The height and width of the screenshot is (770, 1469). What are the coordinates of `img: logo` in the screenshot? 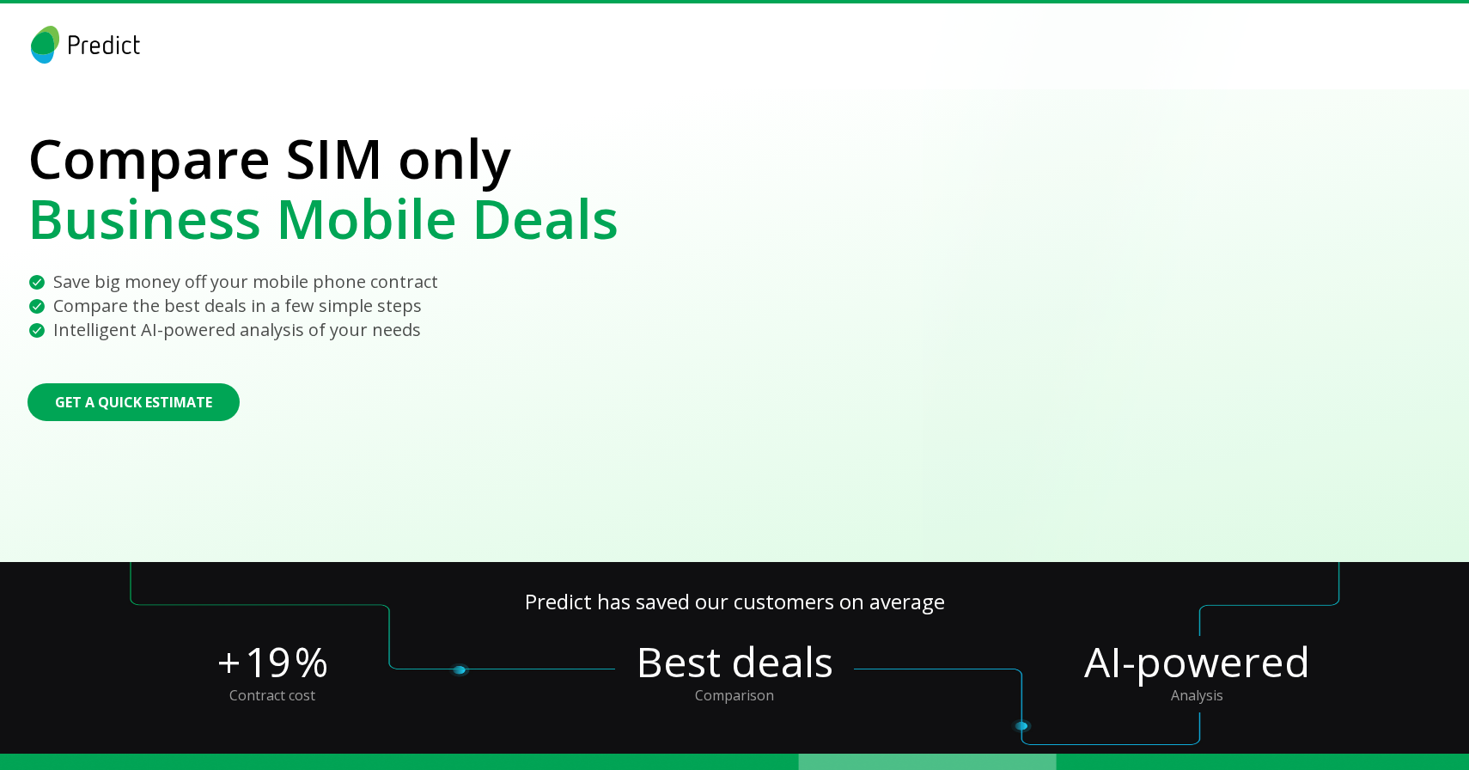 It's located at (85, 45).